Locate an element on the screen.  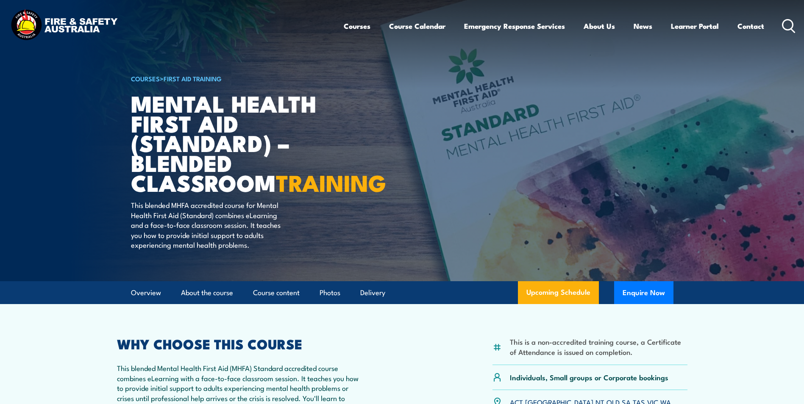
a: Contact is located at coordinates (751, 26).